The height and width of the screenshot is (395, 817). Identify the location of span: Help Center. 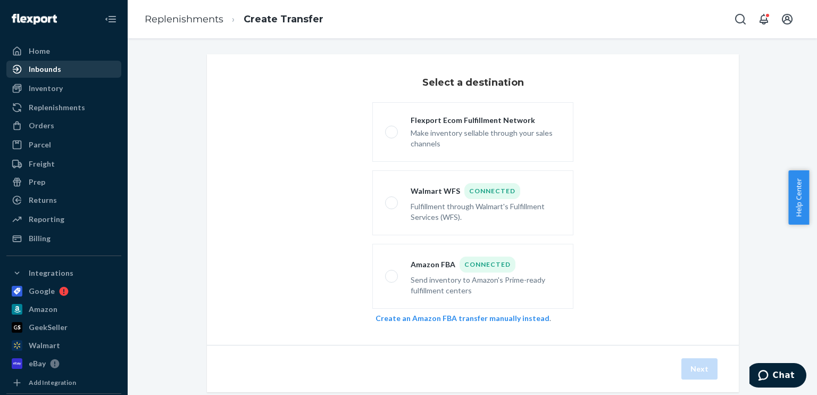
(798, 197).